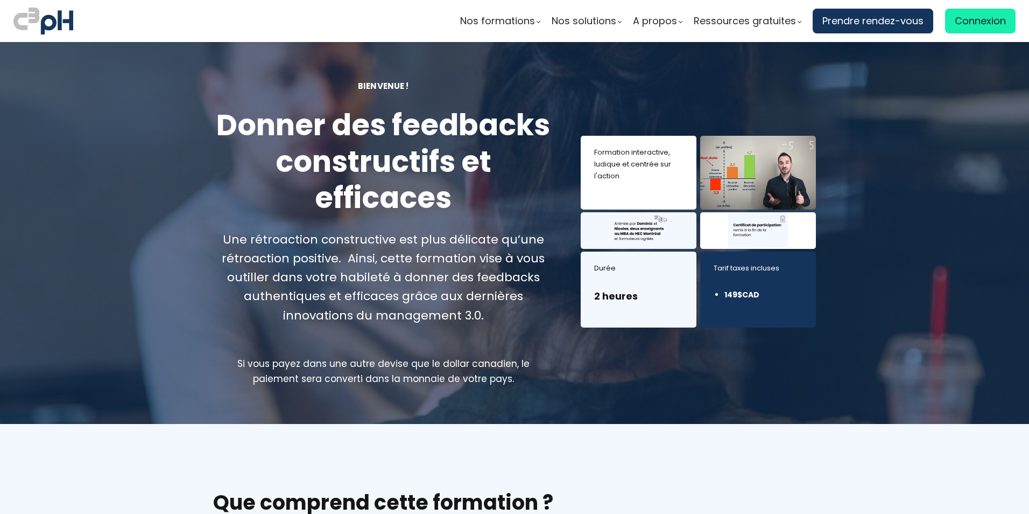 The height and width of the screenshot is (514, 1029). Describe the element at coordinates (758, 268) in the screenshot. I see `div: Tarif taxes incluses` at that location.